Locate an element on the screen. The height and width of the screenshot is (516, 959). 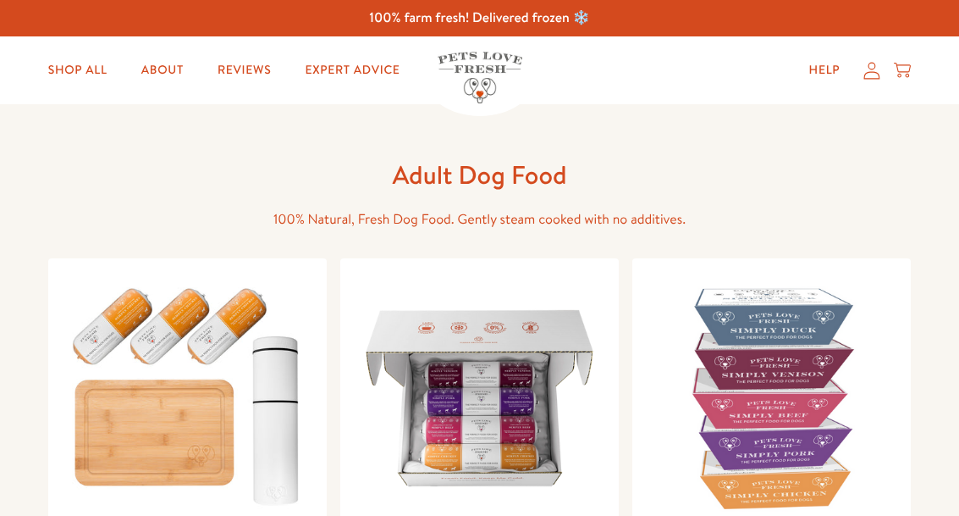
a: Help is located at coordinates (824, 70).